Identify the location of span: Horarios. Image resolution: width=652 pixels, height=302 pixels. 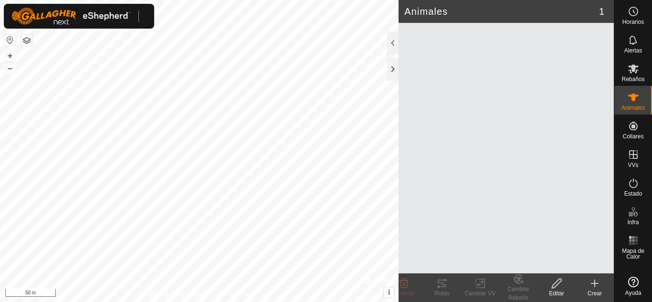
(633, 22).